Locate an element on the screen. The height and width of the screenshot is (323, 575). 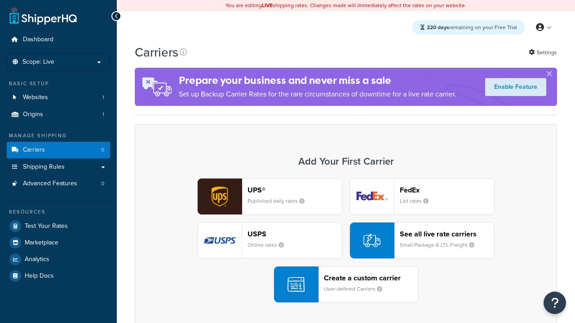
a: Analytics is located at coordinates (58, 259).